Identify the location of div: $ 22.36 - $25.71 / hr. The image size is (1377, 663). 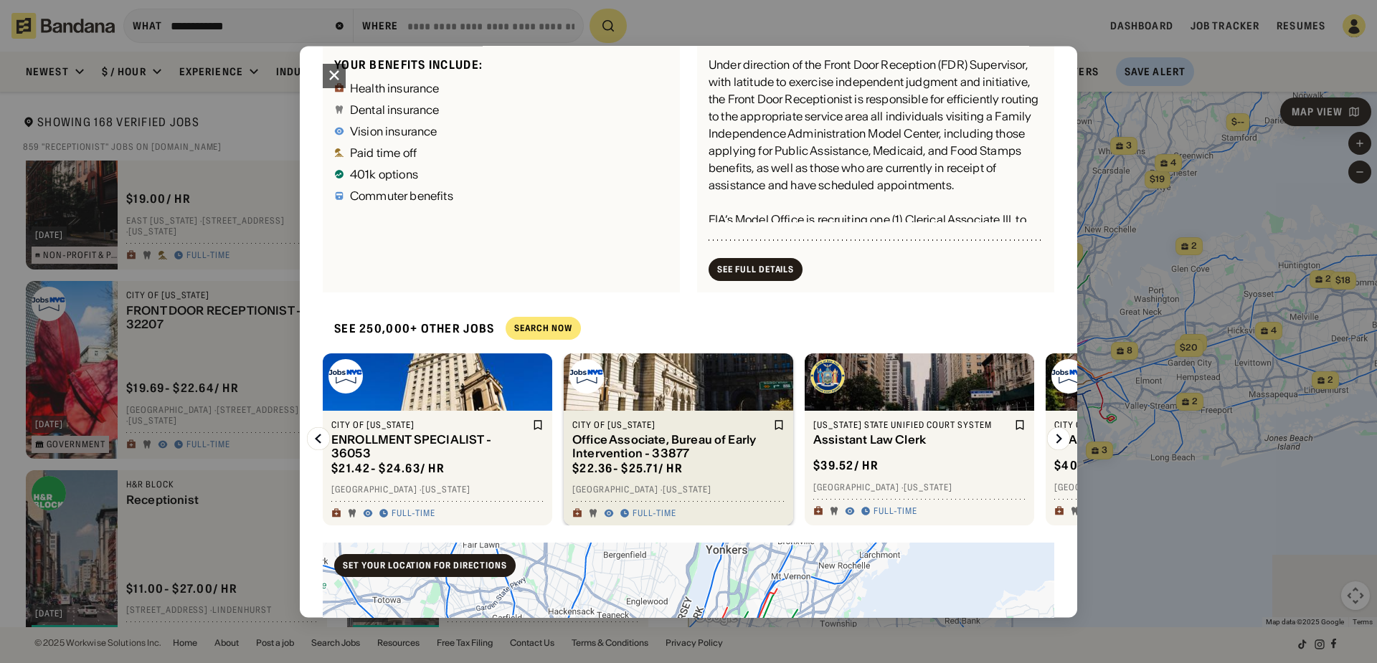
(628, 468).